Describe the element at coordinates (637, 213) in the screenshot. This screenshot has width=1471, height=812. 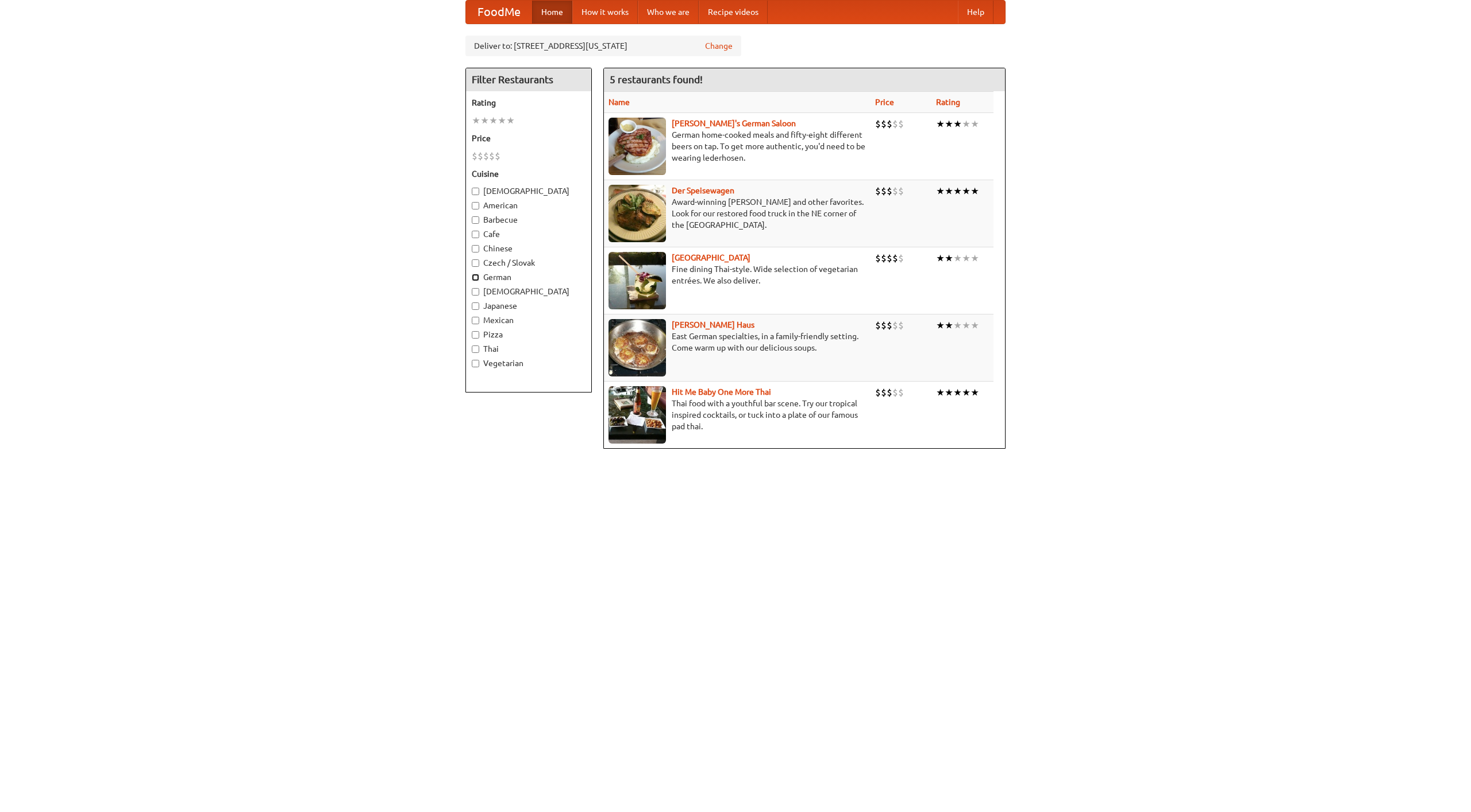
I see `img: speisewagen.jpg` at that location.